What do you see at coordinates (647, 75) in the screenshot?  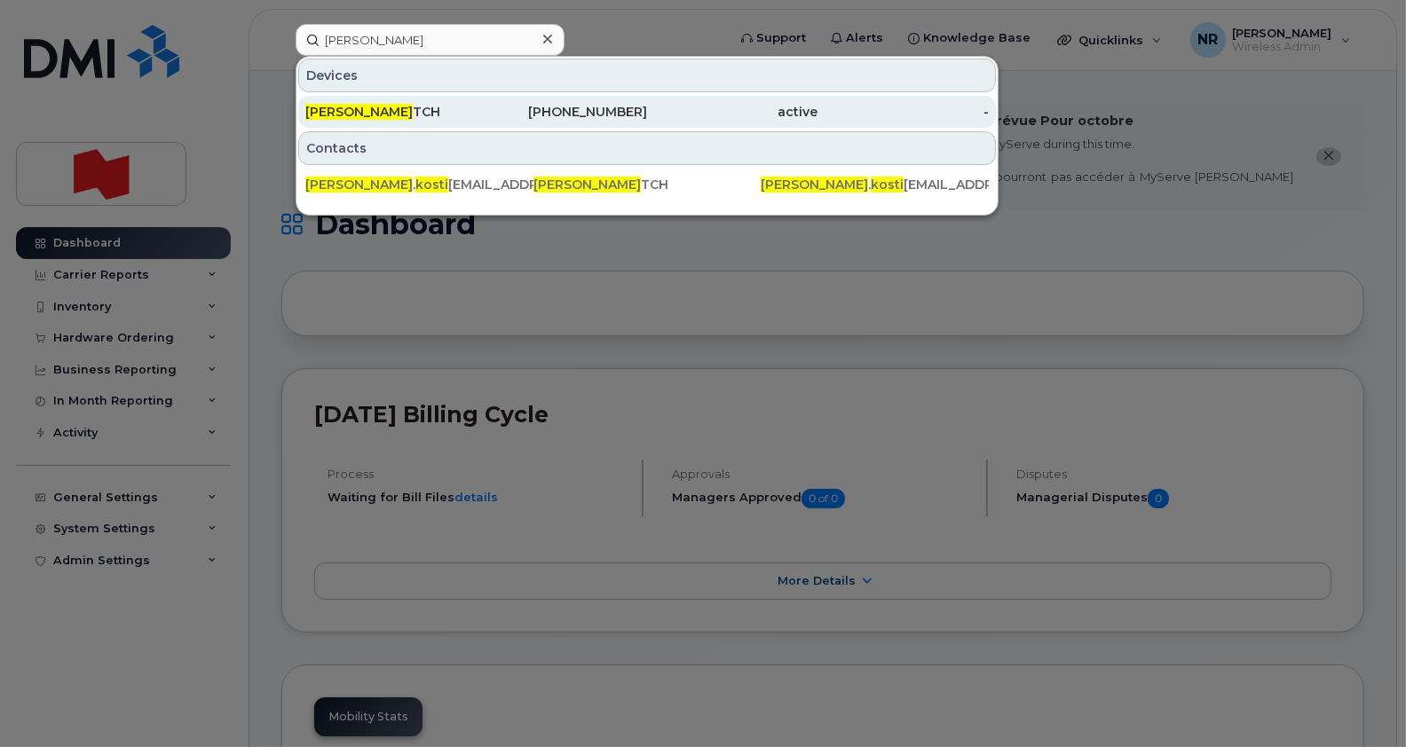 I see `div: Devices` at bounding box center [647, 75].